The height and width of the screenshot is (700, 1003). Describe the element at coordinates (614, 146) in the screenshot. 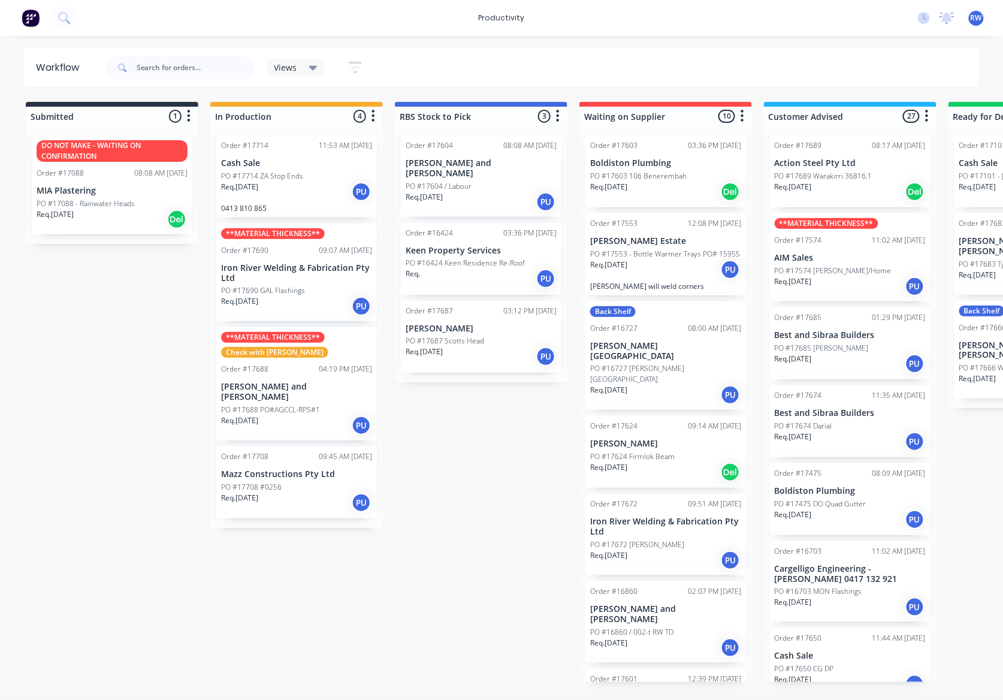

I see `div: Order #17603` at that location.